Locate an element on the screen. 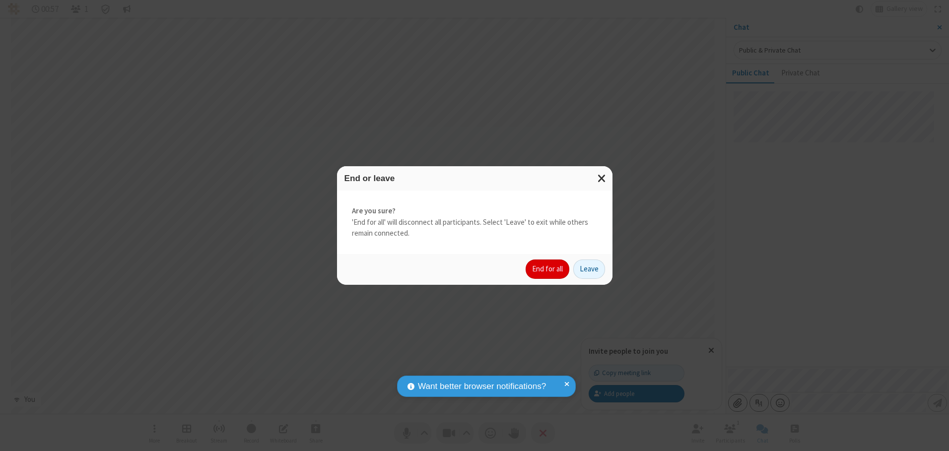 Image resolution: width=949 pixels, height=451 pixels. button: Close modal is located at coordinates (602, 178).